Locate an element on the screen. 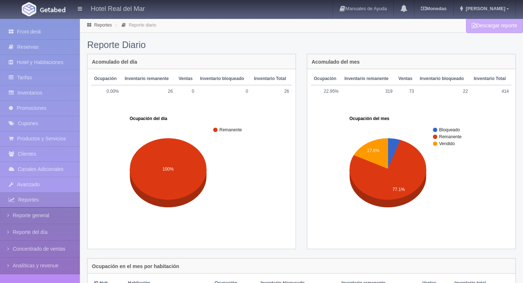  td: 414 is located at coordinates (491, 91).